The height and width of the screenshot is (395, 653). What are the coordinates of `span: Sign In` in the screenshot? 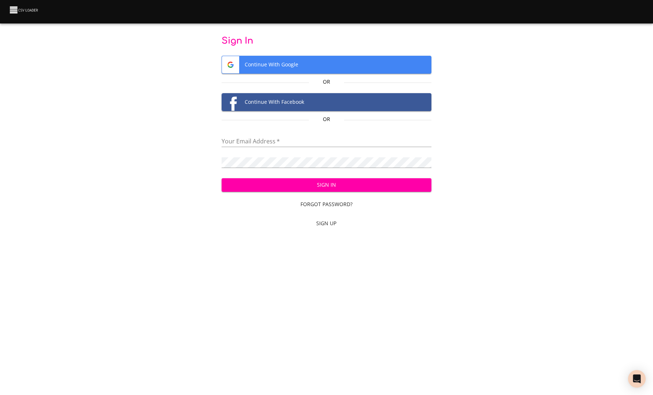 It's located at (326, 185).